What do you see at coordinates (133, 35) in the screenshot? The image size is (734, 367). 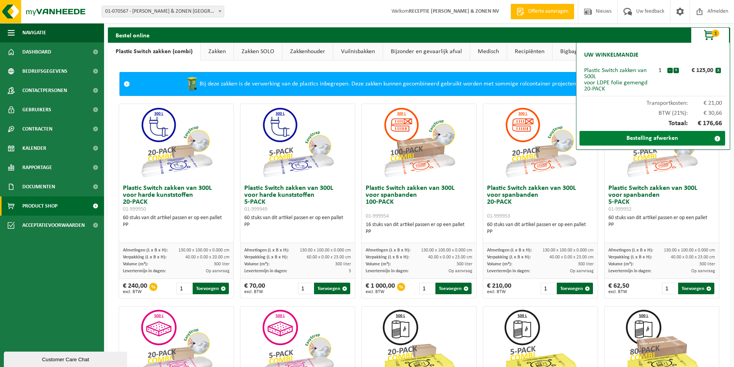 I see `h2: Bestel online` at bounding box center [133, 35].